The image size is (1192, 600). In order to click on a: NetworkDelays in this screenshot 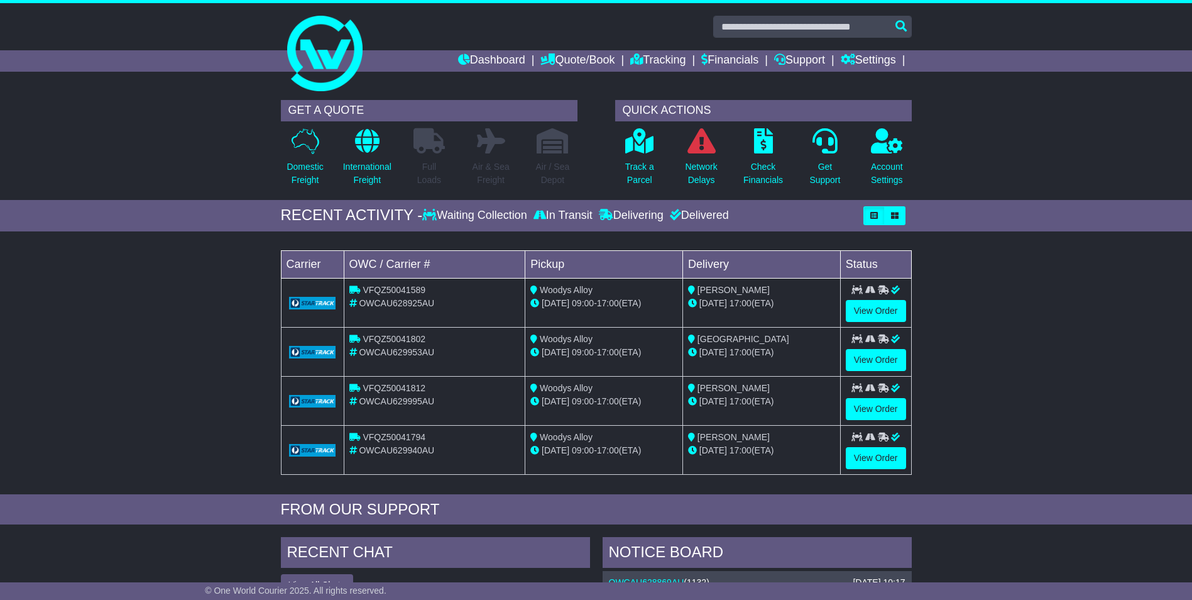, I will do `click(701, 160)`.